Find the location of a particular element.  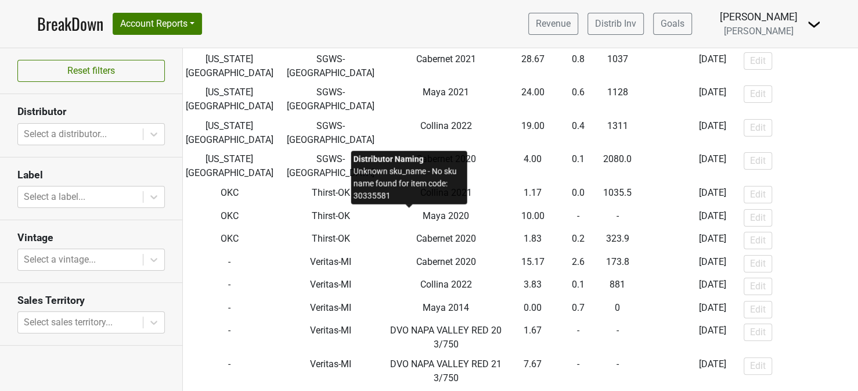

td: 1035.5 is located at coordinates (618, 194).